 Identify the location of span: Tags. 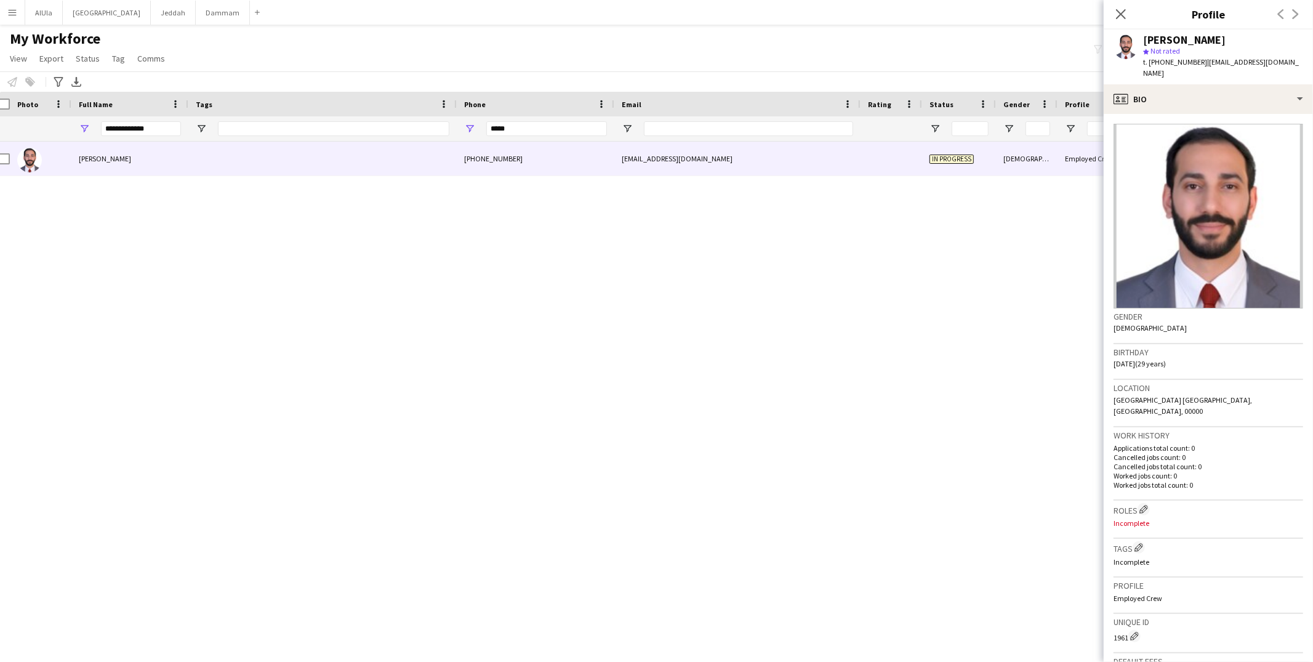
(204, 104).